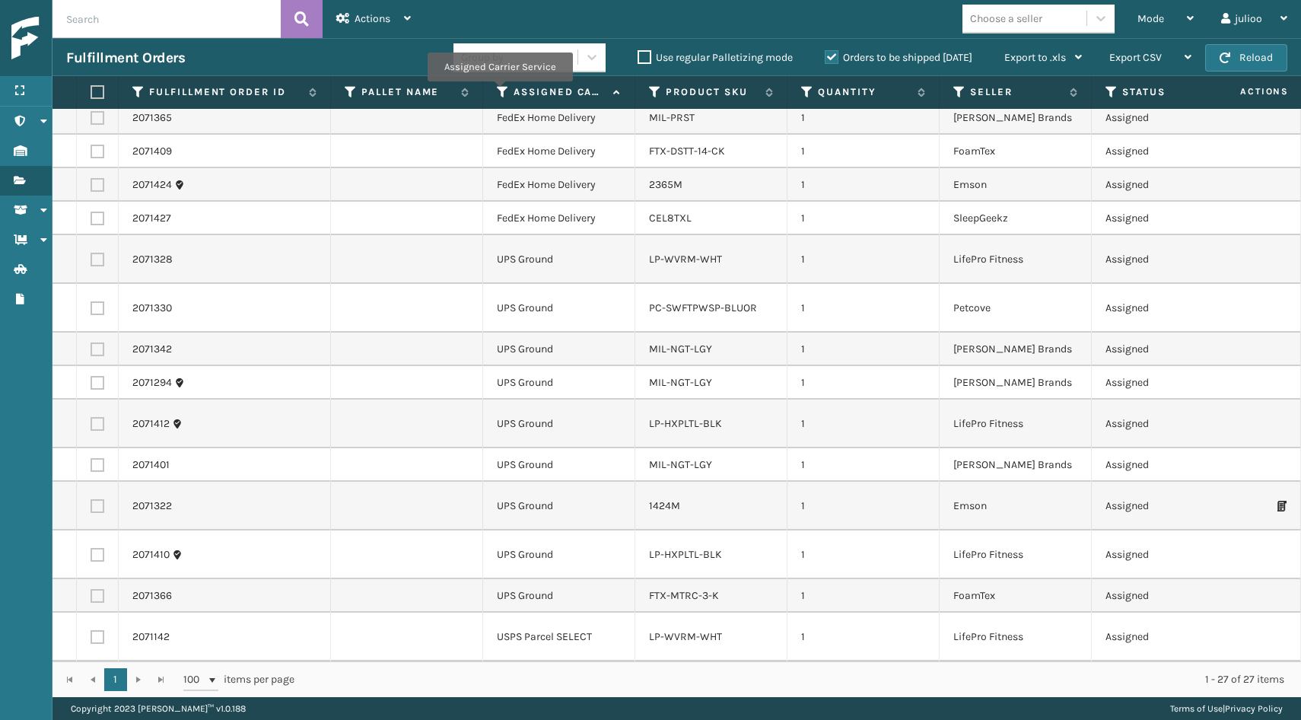 The width and height of the screenshot is (1301, 720). Describe the element at coordinates (152, 596) in the screenshot. I see `a: 2071366` at that location.